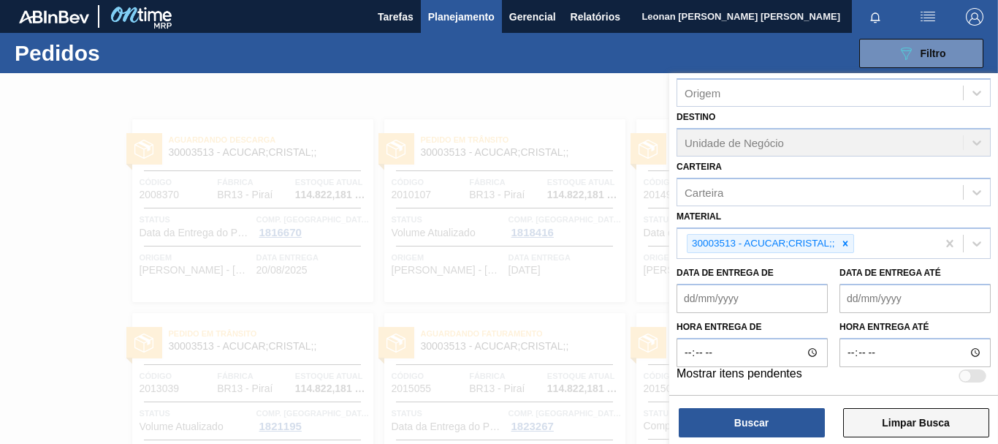 The image size is (998, 444). Describe the element at coordinates (533, 17) in the screenshot. I see `span: Gerencial` at that location.